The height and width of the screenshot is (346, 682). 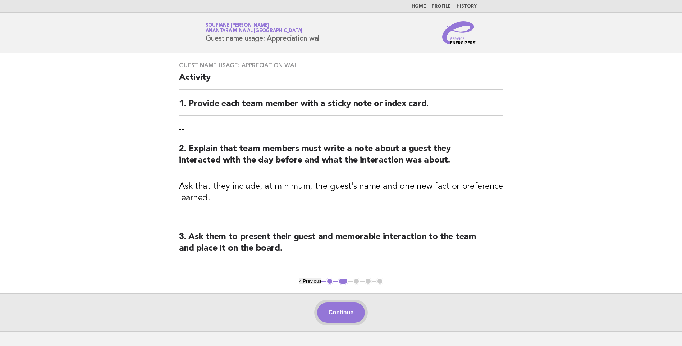 I want to click on a: History, so click(x=467, y=6).